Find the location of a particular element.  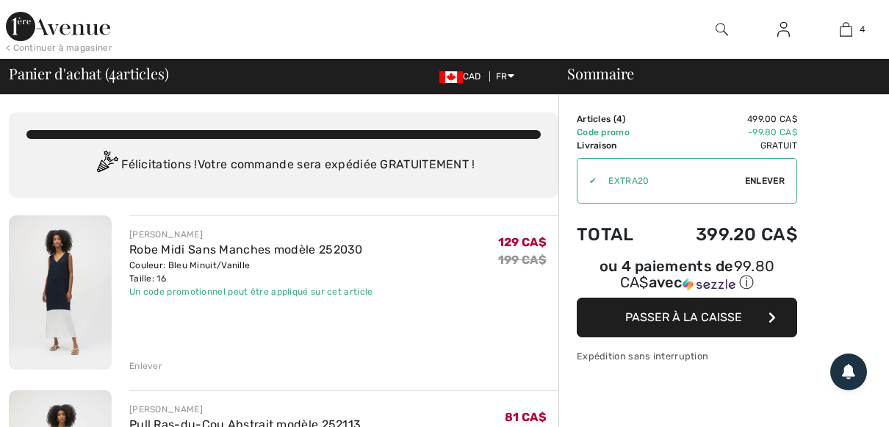

span: 129 CA$ is located at coordinates (522, 242).